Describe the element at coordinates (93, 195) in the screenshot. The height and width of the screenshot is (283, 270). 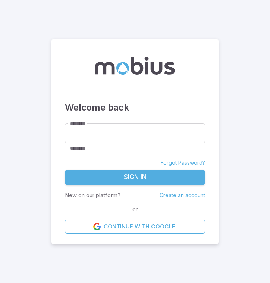
I see `p: New on our platform?` at that location.